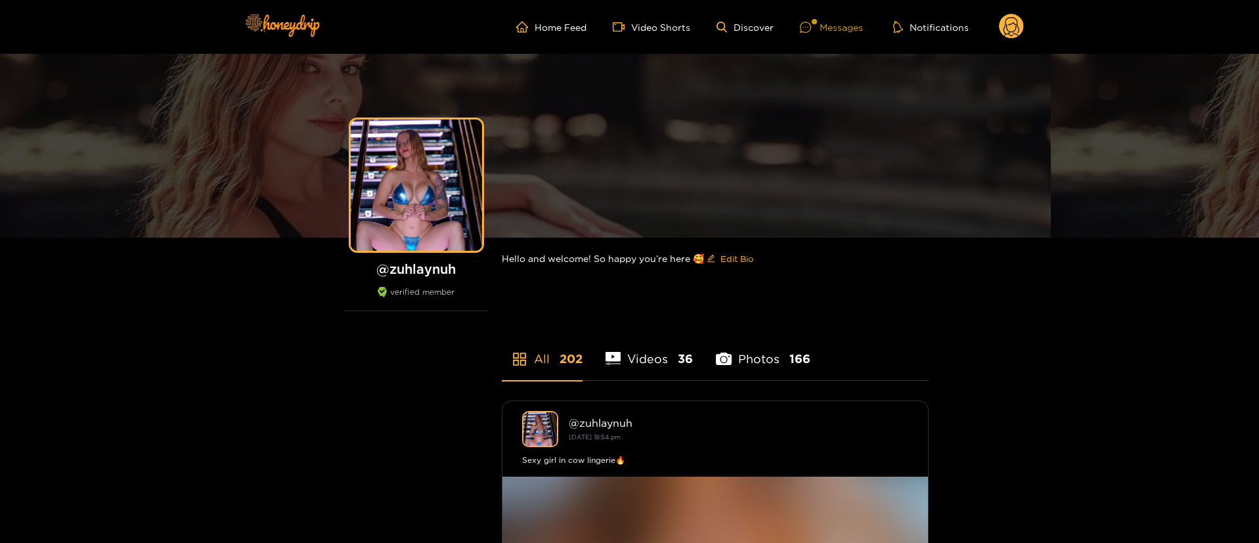 Image resolution: width=1259 pixels, height=543 pixels. What do you see at coordinates (542, 351) in the screenshot?
I see `li: All` at bounding box center [542, 351].